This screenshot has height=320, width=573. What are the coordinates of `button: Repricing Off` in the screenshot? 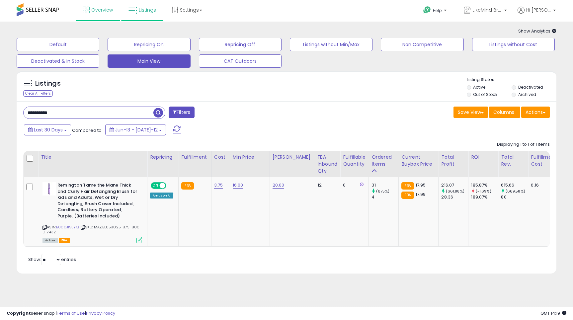 It's located at (240, 44).